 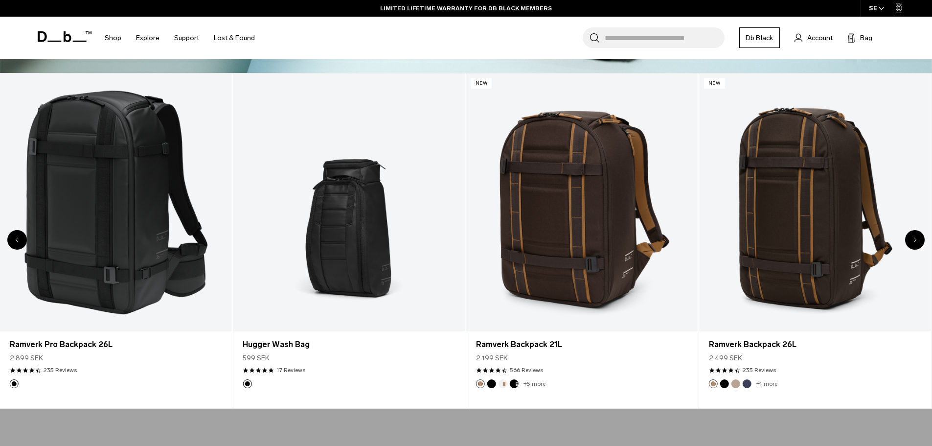 I want to click on a: Support, so click(x=186, y=38).